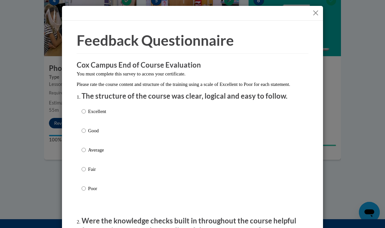 This screenshot has height=228, width=385. What do you see at coordinates (192, 65) in the screenshot?
I see `h3: Cox Campus End of Course Evaluation` at bounding box center [192, 65].